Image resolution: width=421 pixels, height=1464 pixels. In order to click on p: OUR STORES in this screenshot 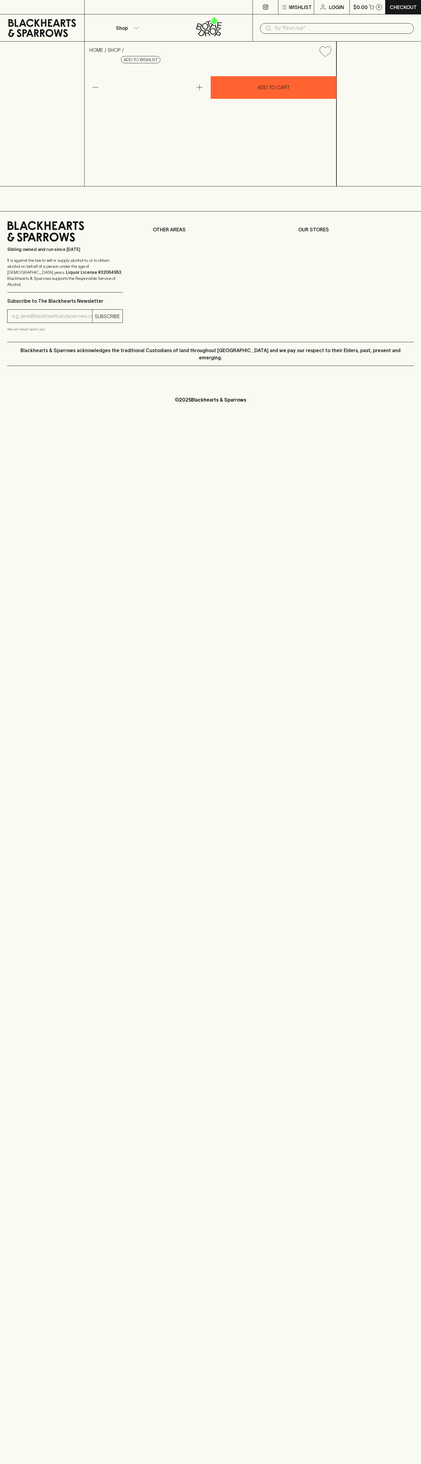, I will do `click(356, 230)`.